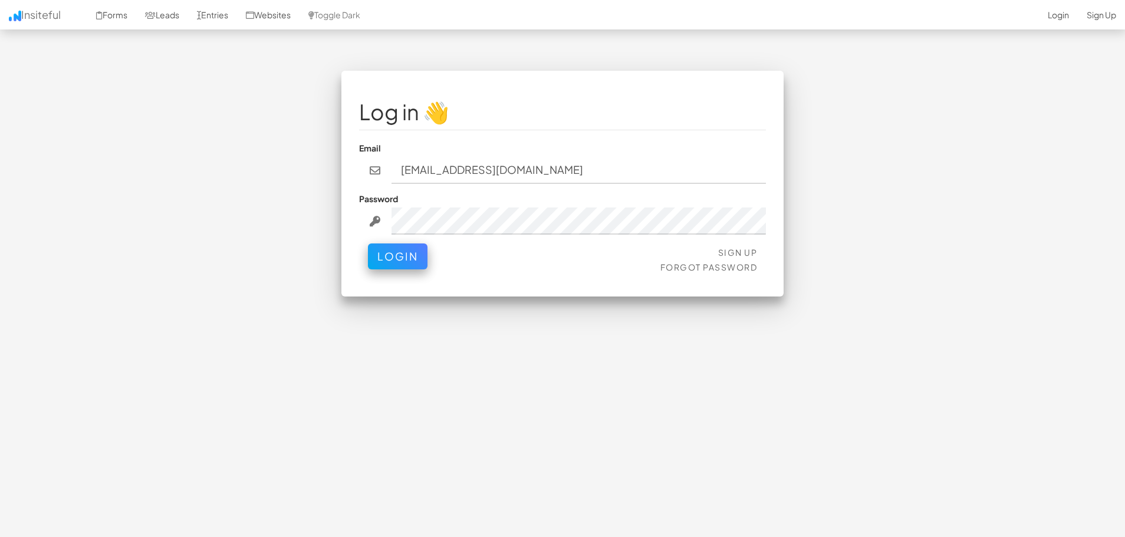  What do you see at coordinates (15, 16) in the screenshot?
I see `img: icon.png` at bounding box center [15, 16].